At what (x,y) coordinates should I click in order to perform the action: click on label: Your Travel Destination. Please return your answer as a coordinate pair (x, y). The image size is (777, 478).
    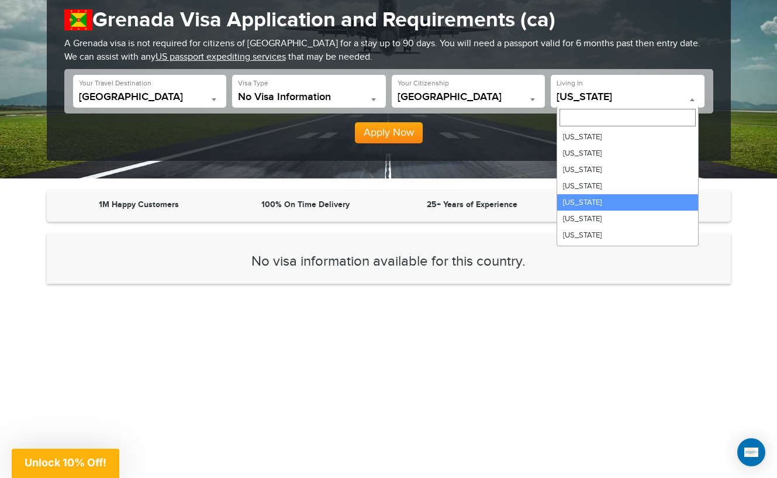
    Looking at the image, I should click on (115, 83).